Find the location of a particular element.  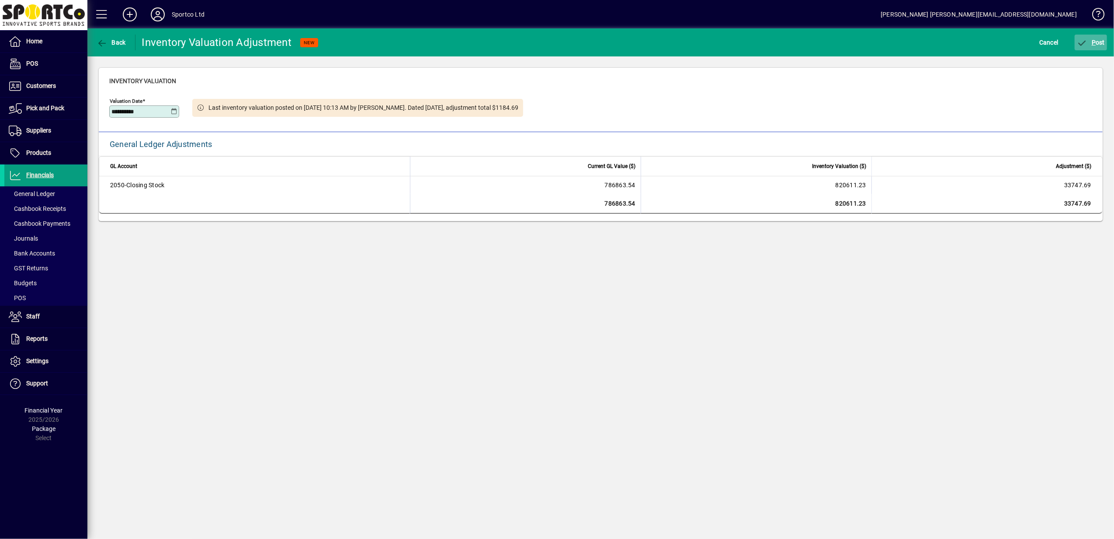

a: Home is located at coordinates (46, 42).